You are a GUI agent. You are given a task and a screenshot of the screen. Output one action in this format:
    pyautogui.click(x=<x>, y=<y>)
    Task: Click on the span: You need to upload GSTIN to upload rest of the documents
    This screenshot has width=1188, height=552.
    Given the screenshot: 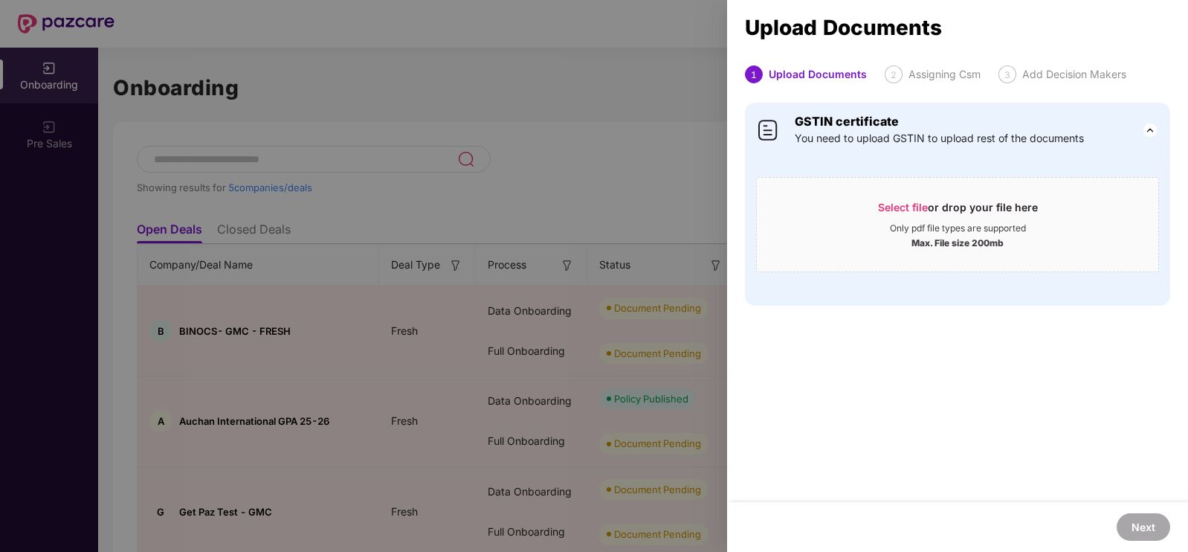 What is the action you would take?
    pyautogui.click(x=939, y=138)
    